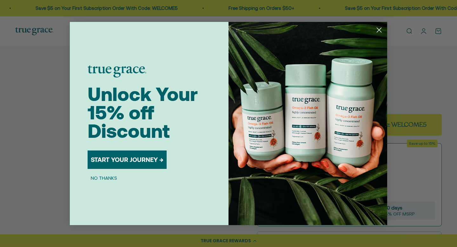  Describe the element at coordinates (308, 123) in the screenshot. I see `img: 098727d5-50f8-4f9b-9554-844bb8da1403.jpeg` at that location.